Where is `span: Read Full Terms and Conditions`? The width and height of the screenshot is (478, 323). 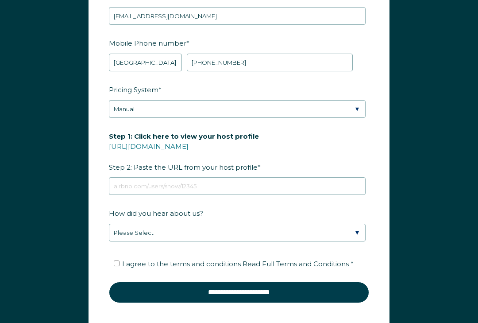 span: Read Full Terms and Conditions is located at coordinates (296, 263).